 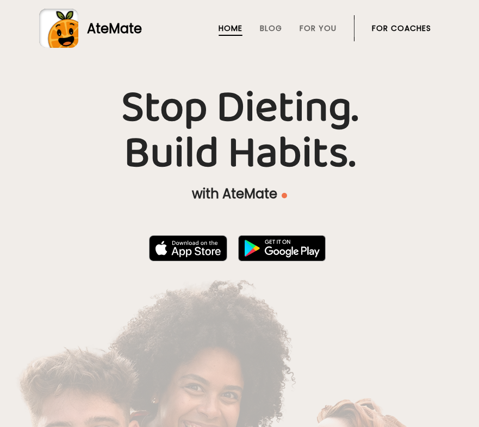 I want to click on a: For Coaches, so click(x=401, y=28).